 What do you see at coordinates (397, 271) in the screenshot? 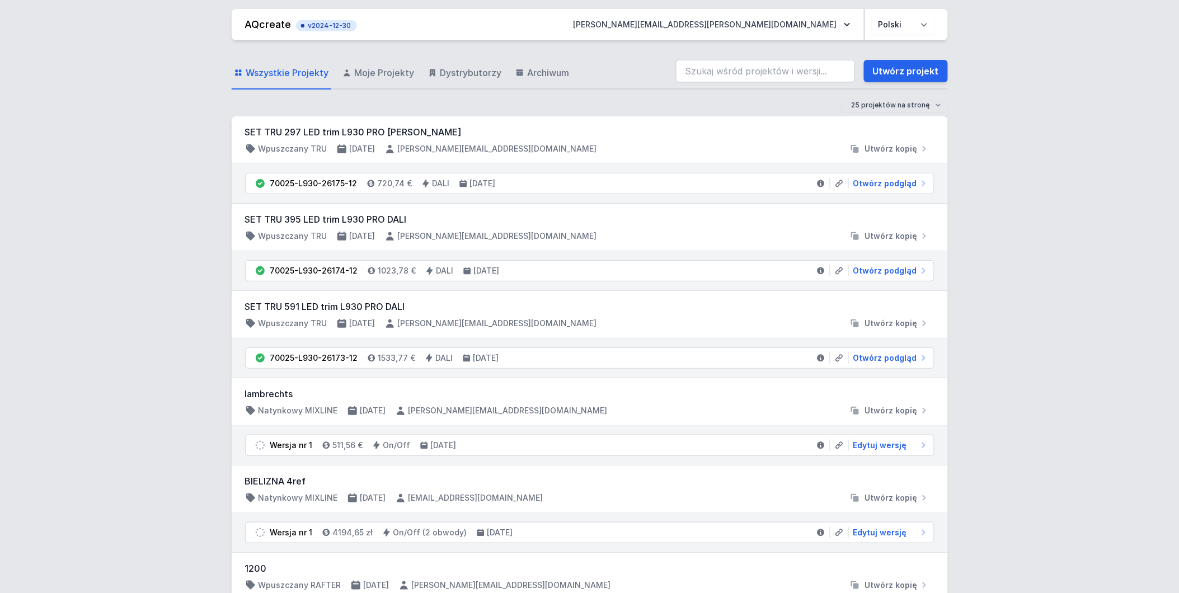
I see `h4: 1023,78 €` at bounding box center [397, 271].